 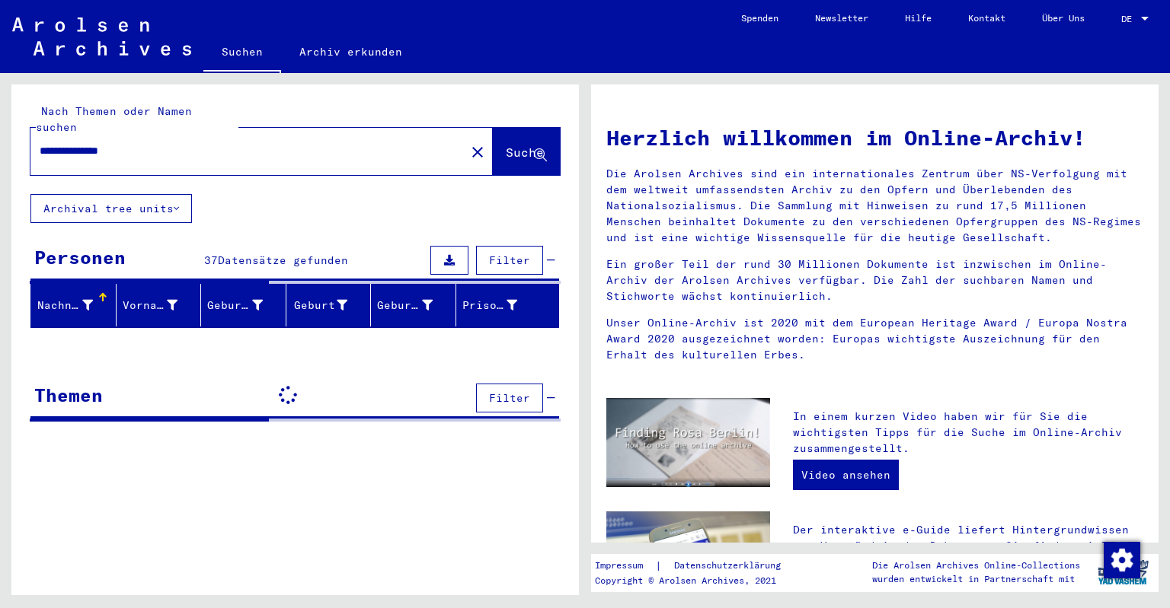 I want to click on mat-header-cell: Geburtsdatum, so click(x=413, y=305).